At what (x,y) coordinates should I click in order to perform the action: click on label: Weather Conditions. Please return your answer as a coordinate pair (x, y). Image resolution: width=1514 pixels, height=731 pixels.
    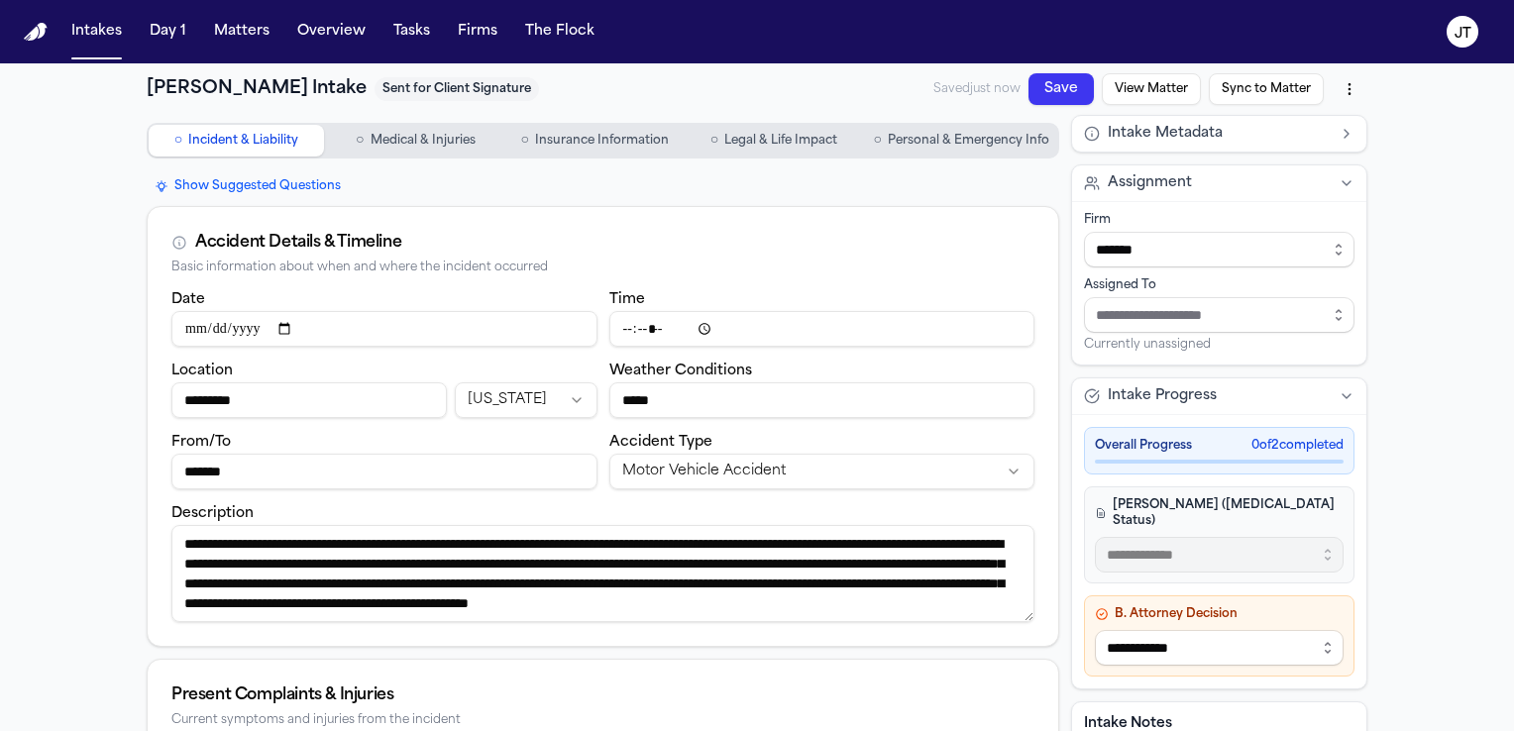
    Looking at the image, I should click on (681, 371).